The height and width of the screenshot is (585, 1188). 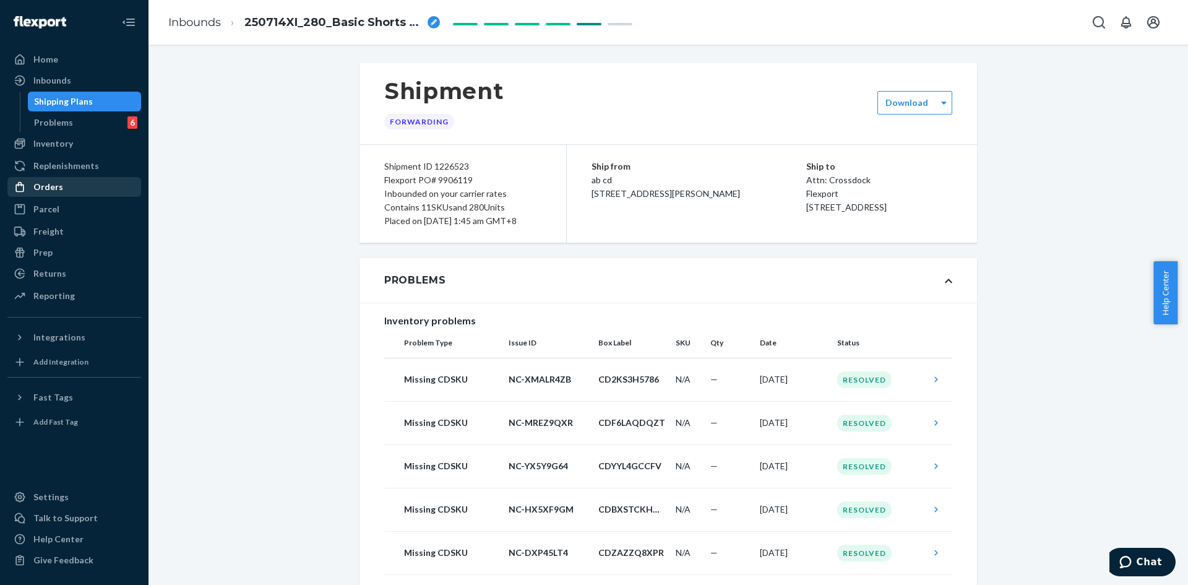 I want to click on th: Status, so click(x=879, y=343).